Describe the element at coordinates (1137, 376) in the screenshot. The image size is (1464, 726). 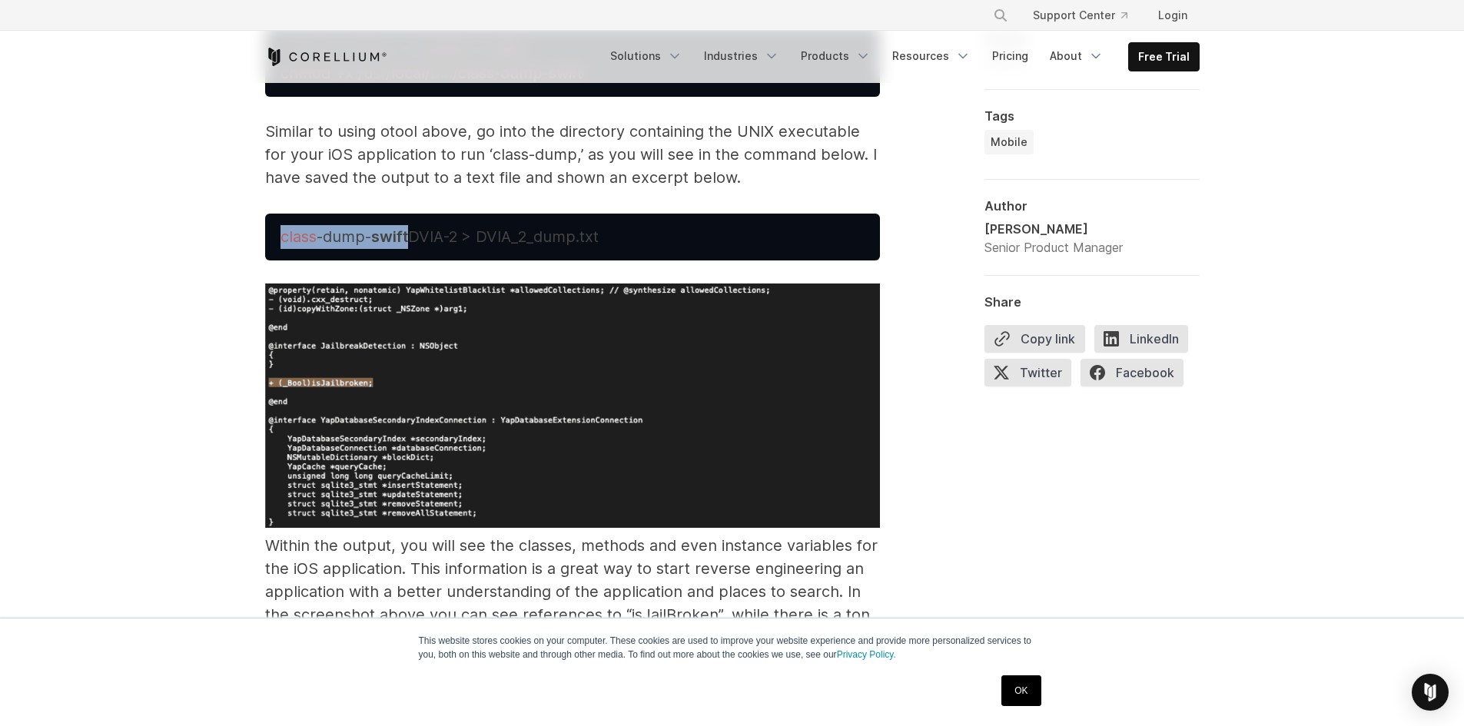
I see `a: Facebook` at that location.